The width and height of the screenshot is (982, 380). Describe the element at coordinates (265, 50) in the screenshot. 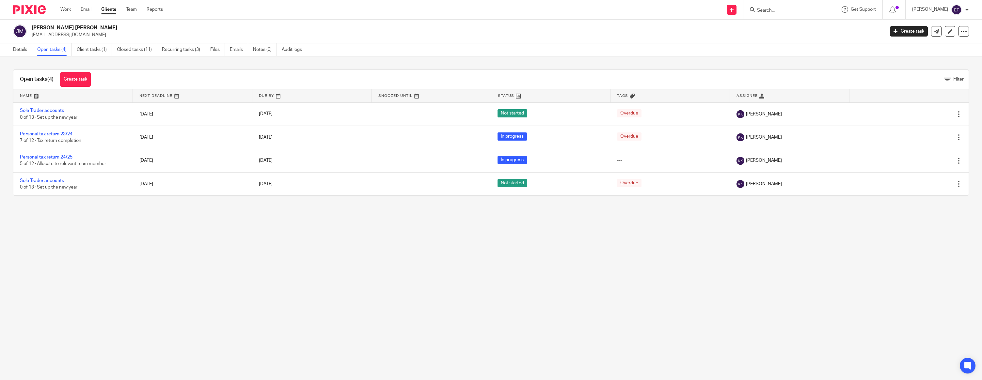

I see `a: Notes (0)` at that location.